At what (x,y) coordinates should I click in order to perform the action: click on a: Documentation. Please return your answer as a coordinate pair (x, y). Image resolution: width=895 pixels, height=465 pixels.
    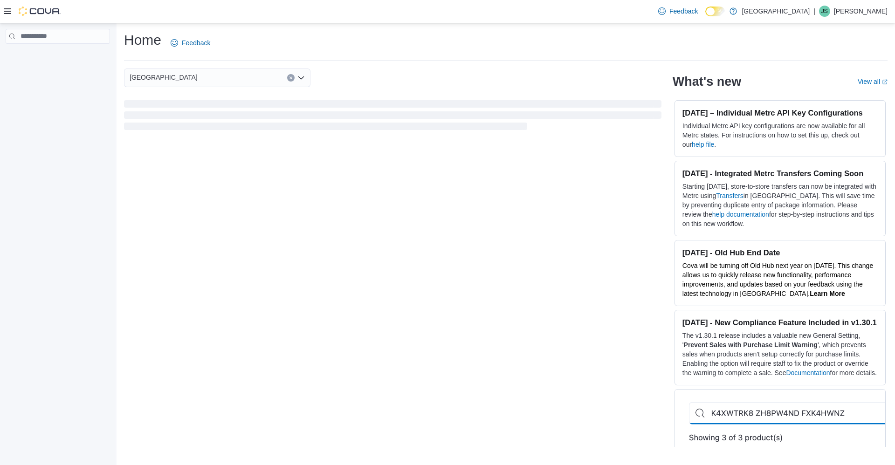
    Looking at the image, I should click on (808, 373).